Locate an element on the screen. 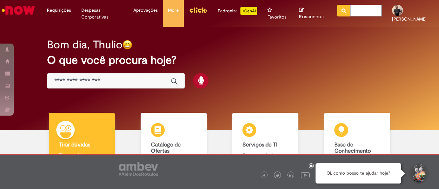 This screenshot has width=439, height=189. img: ServiceNow is located at coordinates (18, 10).